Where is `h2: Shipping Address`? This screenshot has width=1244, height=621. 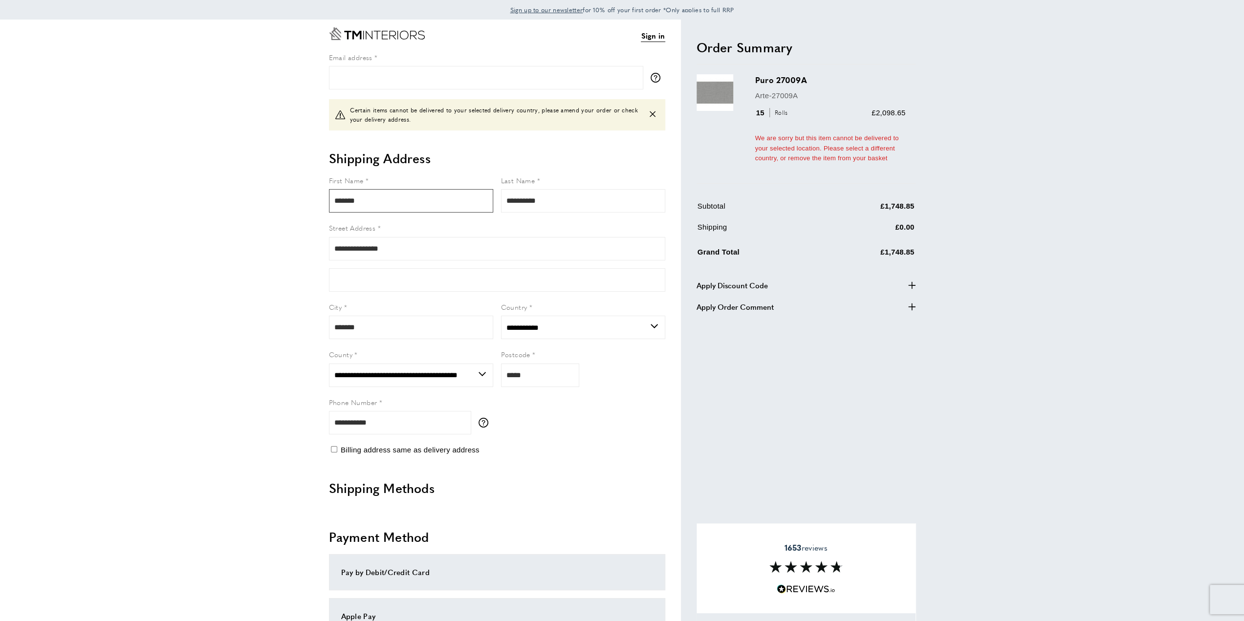 h2: Shipping Address is located at coordinates (497, 158).